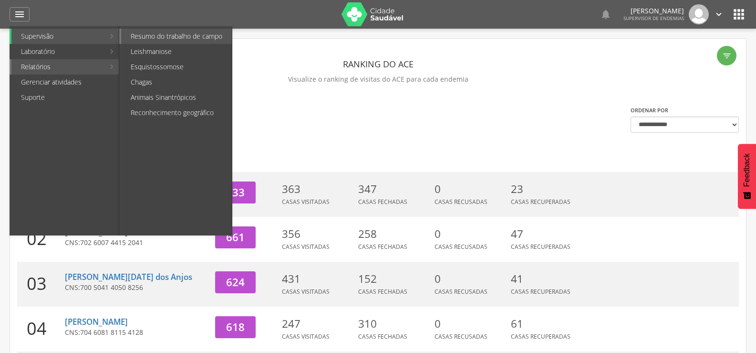 The height and width of the screenshot is (353, 756). I want to click on span: 700 5041 4050 8256, so click(112, 287).